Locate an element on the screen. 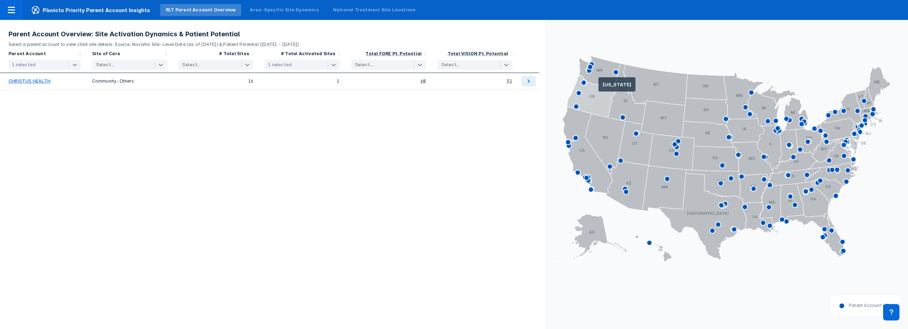  div: Parent Account is located at coordinates (27, 54).